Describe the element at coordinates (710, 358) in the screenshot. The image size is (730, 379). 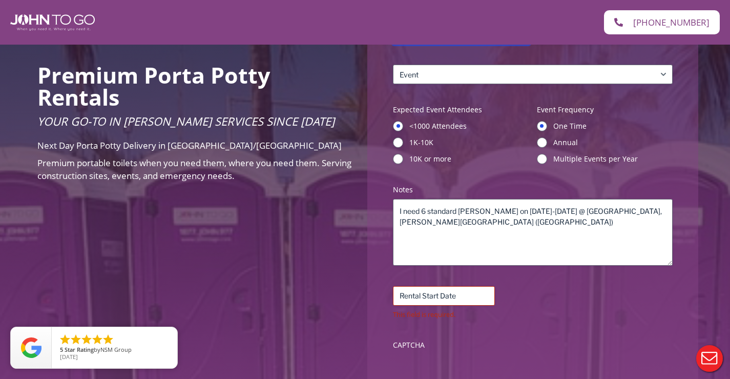
I see `button: Live Chat` at that location.